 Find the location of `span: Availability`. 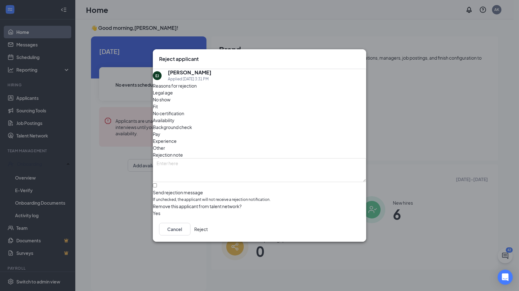

span: Availability is located at coordinates (163, 120).